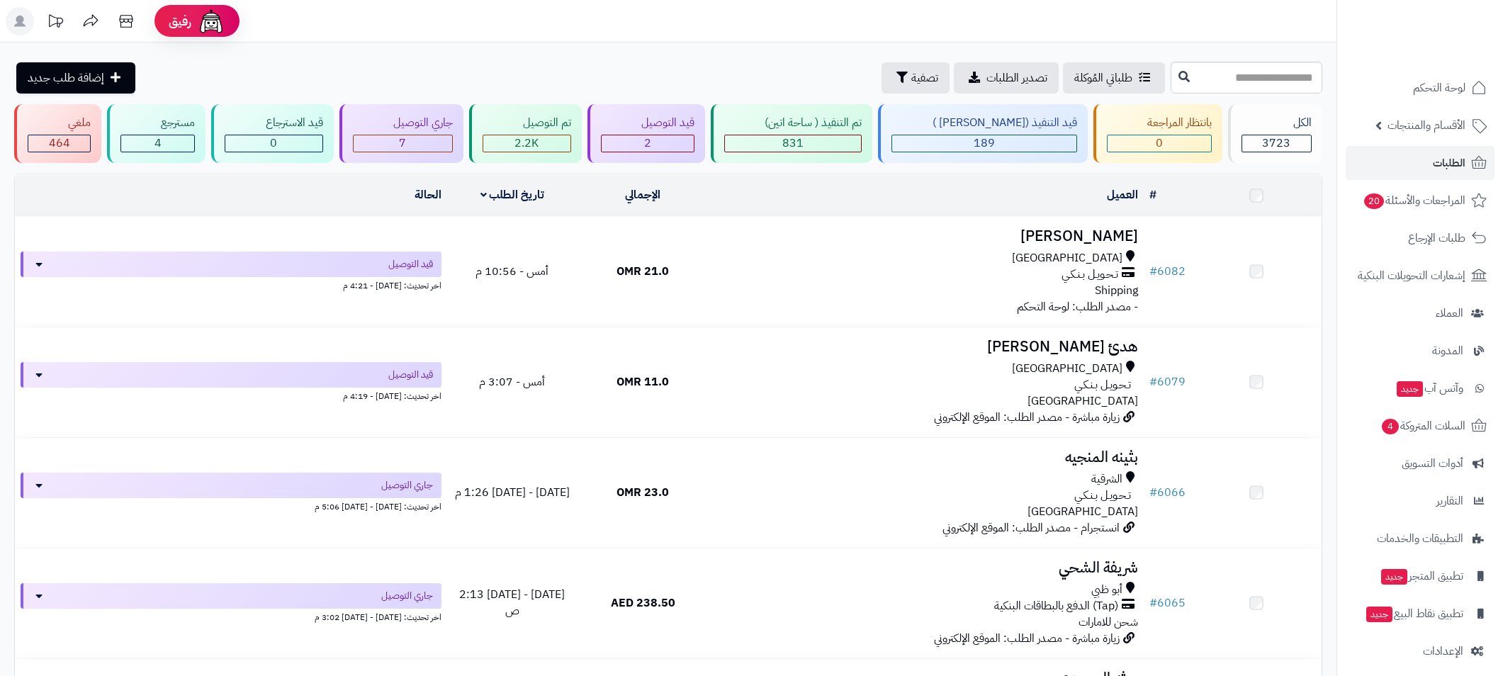 This screenshot has width=1503, height=676. Describe the element at coordinates (1116, 291) in the screenshot. I see `span: Shipping` at that location.